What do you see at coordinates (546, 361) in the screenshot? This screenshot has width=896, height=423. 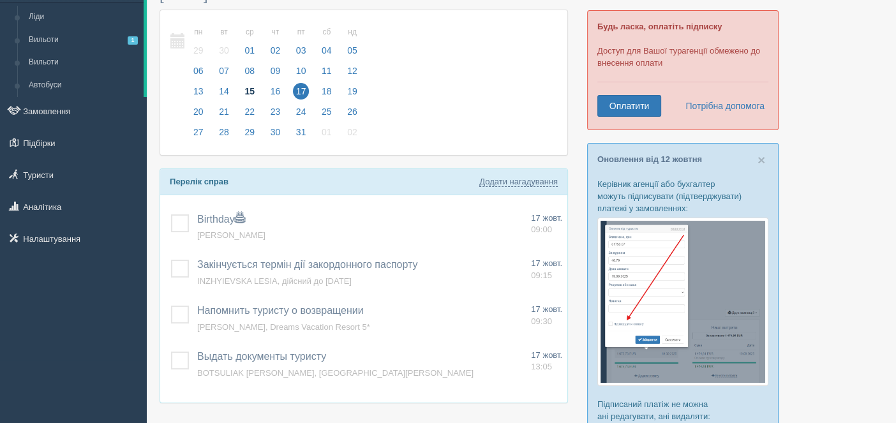 I see `a: 17 жовт. 13:05` at bounding box center [546, 361].